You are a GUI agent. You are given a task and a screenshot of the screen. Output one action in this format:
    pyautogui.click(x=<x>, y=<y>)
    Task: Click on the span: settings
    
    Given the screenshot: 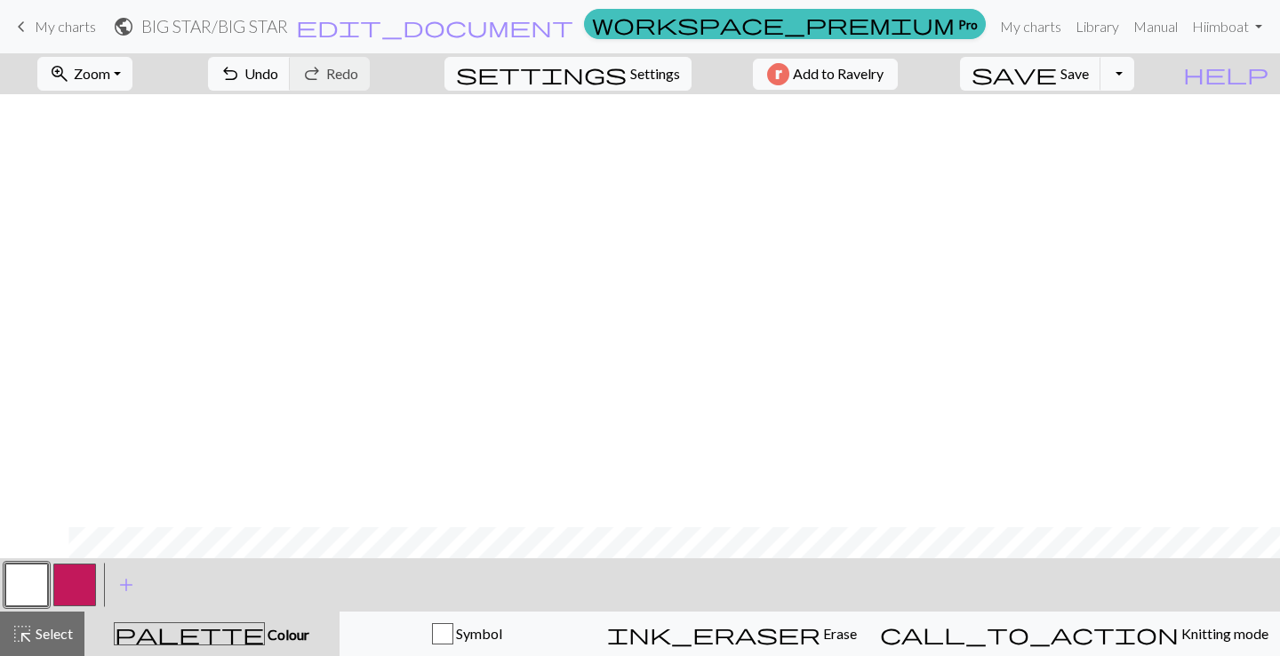 What is the action you would take?
    pyautogui.click(x=541, y=74)
    